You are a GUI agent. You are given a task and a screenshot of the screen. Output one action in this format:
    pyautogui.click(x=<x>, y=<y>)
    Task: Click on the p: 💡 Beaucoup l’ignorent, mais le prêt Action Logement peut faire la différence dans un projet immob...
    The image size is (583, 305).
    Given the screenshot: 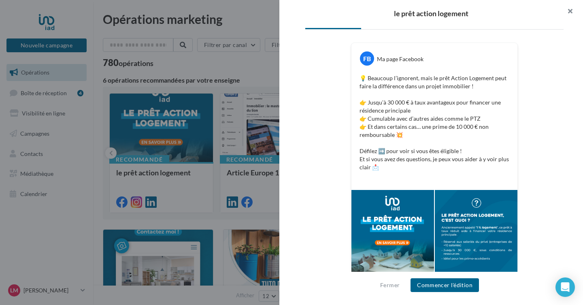 What is the action you would take?
    pyautogui.click(x=434, y=127)
    